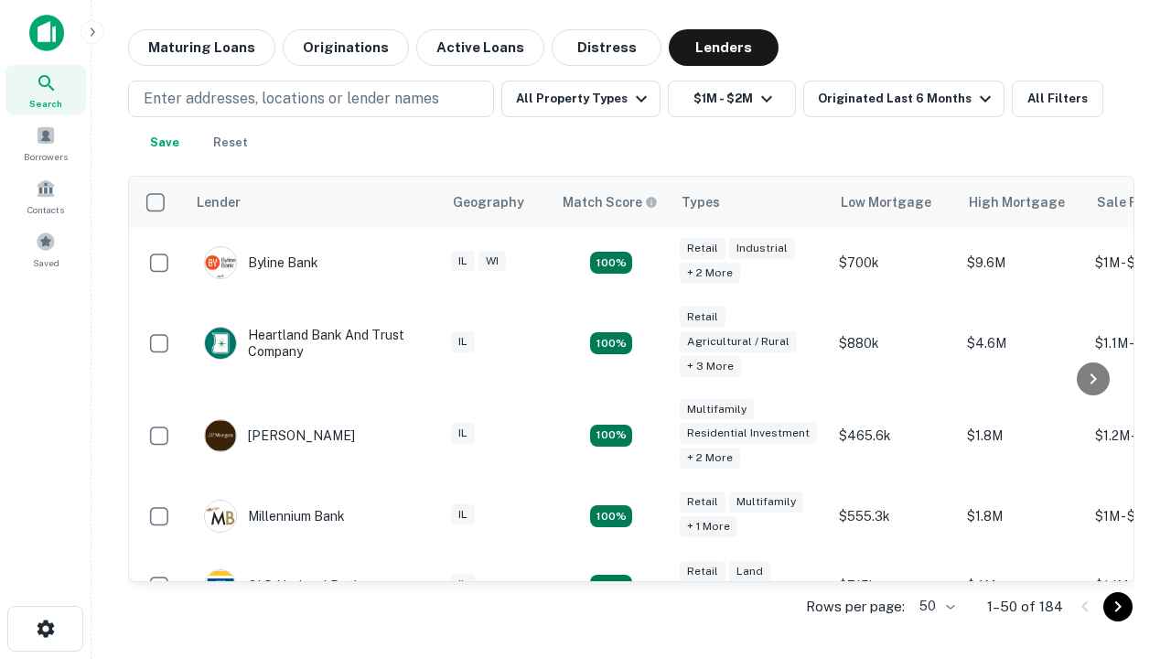 This screenshot has width=1171, height=659. Describe the element at coordinates (606, 48) in the screenshot. I see `button: Distress` at that location.